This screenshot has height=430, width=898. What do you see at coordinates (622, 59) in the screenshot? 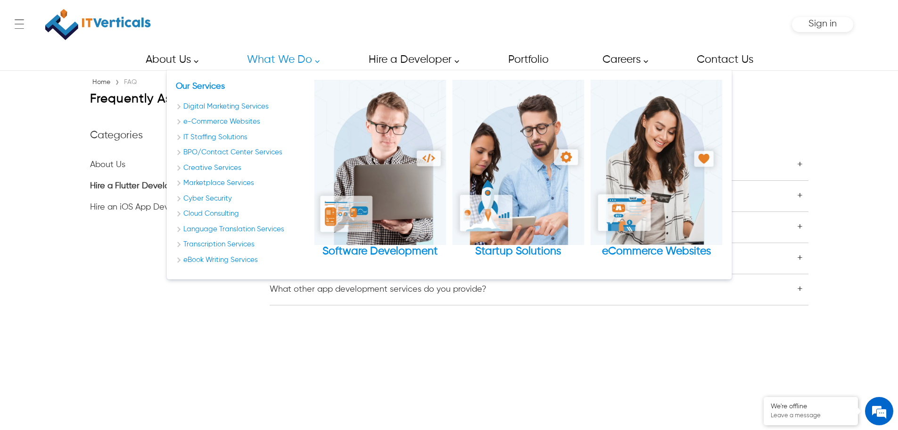
I see `a: Careers` at bounding box center [622, 59].